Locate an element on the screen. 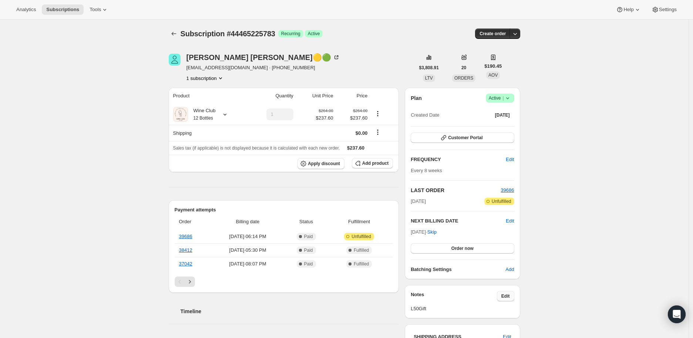 The height and width of the screenshot is (338, 693). button: Analytics is located at coordinates (26, 10).